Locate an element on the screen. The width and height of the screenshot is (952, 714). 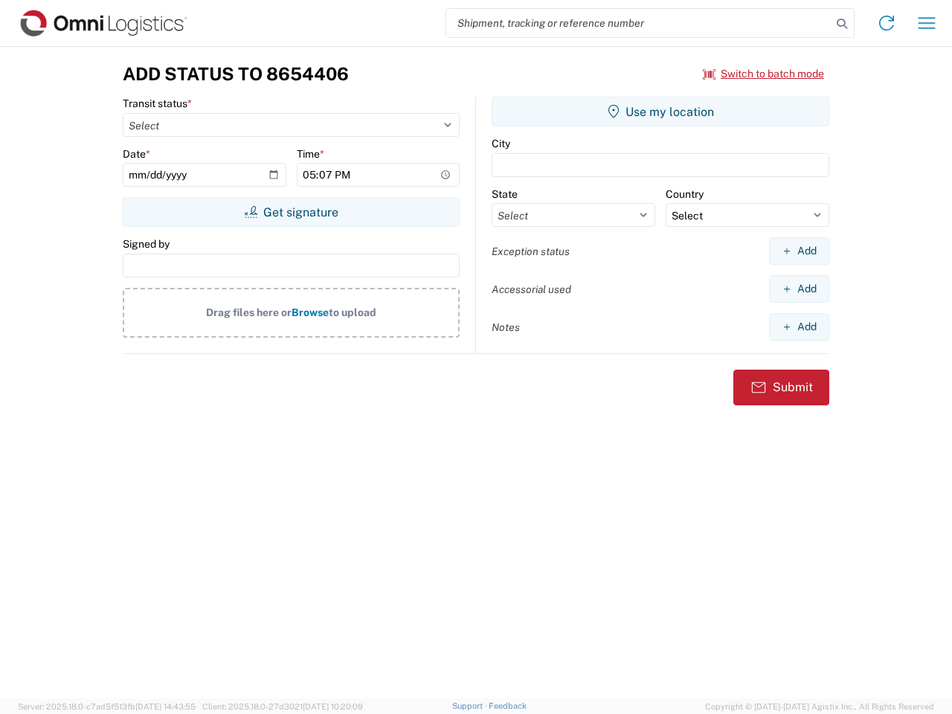
label: Transit status is located at coordinates (157, 103).